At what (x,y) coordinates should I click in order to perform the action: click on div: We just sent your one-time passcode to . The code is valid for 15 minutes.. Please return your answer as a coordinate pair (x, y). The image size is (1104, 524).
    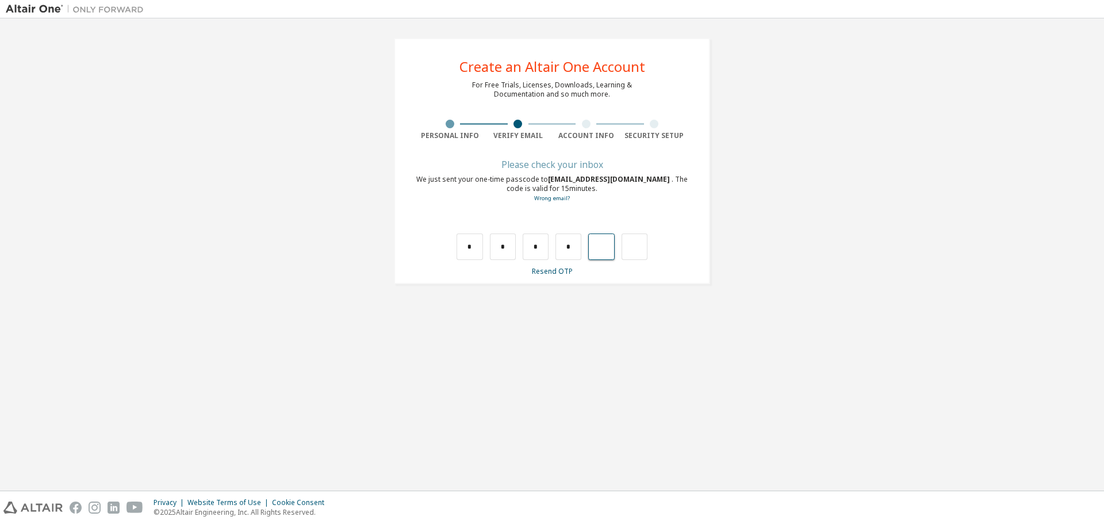
    Looking at the image, I should click on (552, 189).